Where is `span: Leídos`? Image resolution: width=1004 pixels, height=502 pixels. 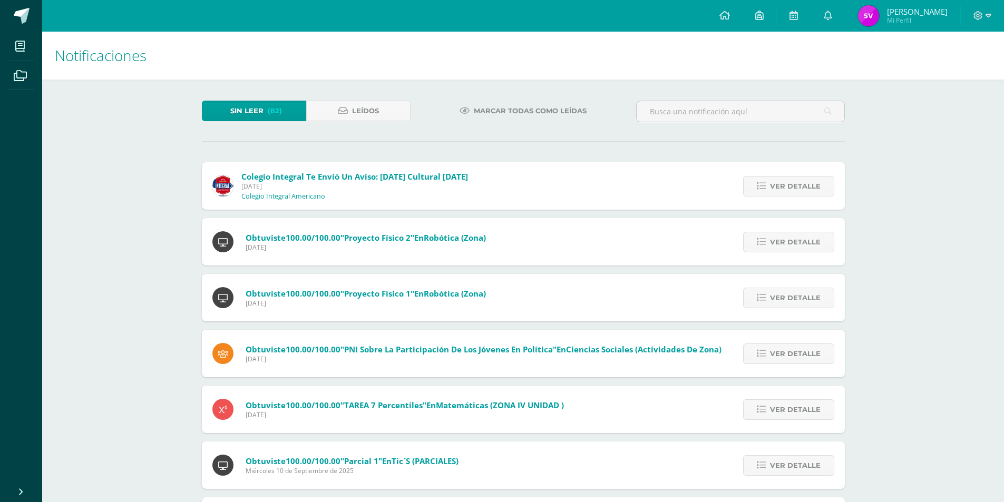 span: Leídos is located at coordinates (365, 111).